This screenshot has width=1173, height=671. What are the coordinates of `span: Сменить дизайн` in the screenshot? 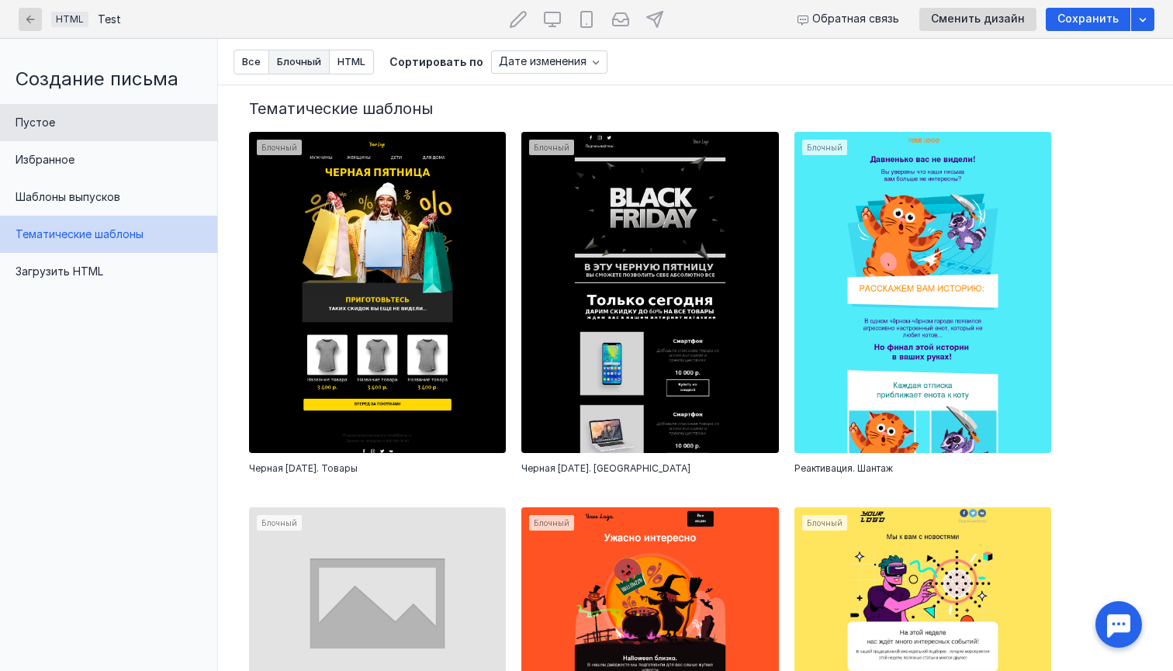 It's located at (977, 19).